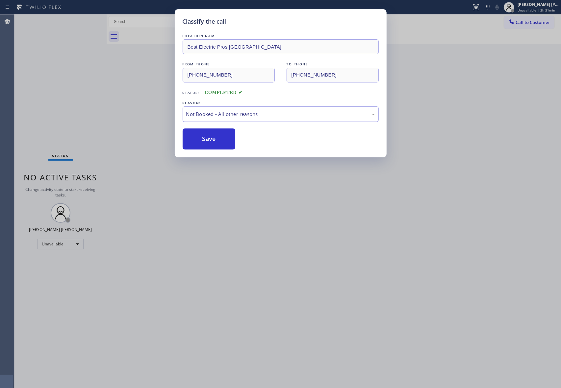 The height and width of the screenshot is (388, 561). I want to click on button: Save, so click(209, 139).